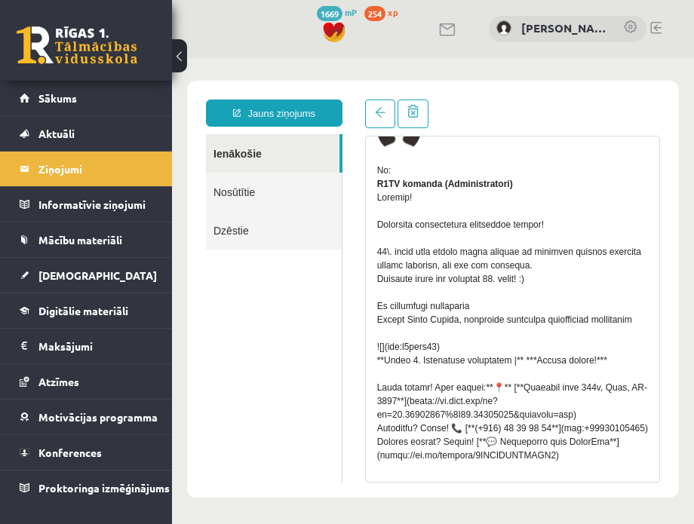  What do you see at coordinates (330, 14) in the screenshot?
I see `span: 1669` at bounding box center [330, 14].